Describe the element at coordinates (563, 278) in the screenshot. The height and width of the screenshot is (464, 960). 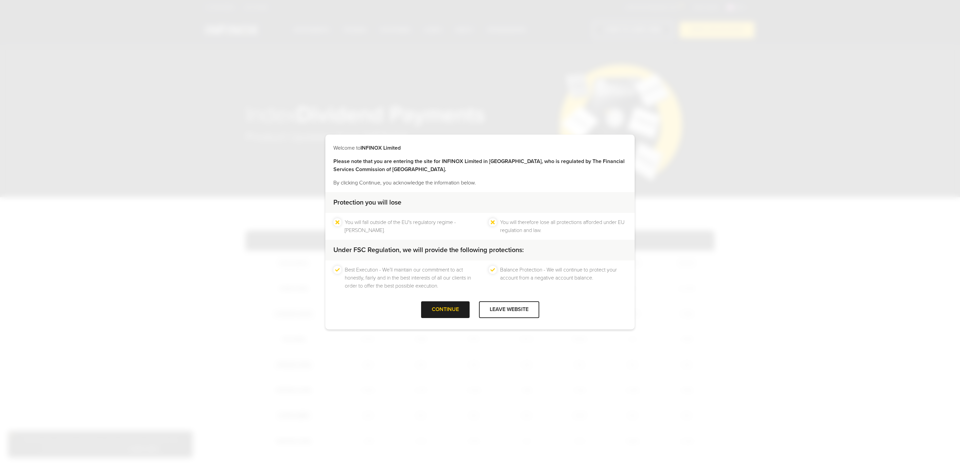
I see `li: Balance Protection - We will continue to protect your account from a negative account balance.` at that location.